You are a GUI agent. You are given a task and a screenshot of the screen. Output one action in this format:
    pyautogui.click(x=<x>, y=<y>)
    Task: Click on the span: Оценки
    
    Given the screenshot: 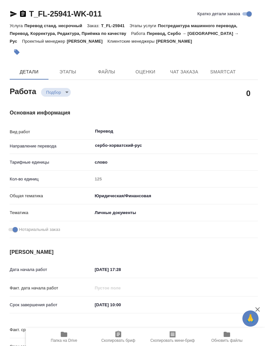 What is the action you would take?
    pyautogui.click(x=145, y=72)
    